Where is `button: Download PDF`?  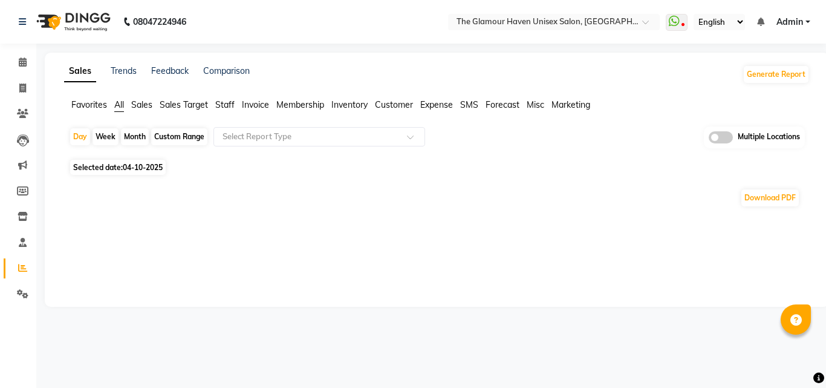 button: Download PDF is located at coordinates (770, 198).